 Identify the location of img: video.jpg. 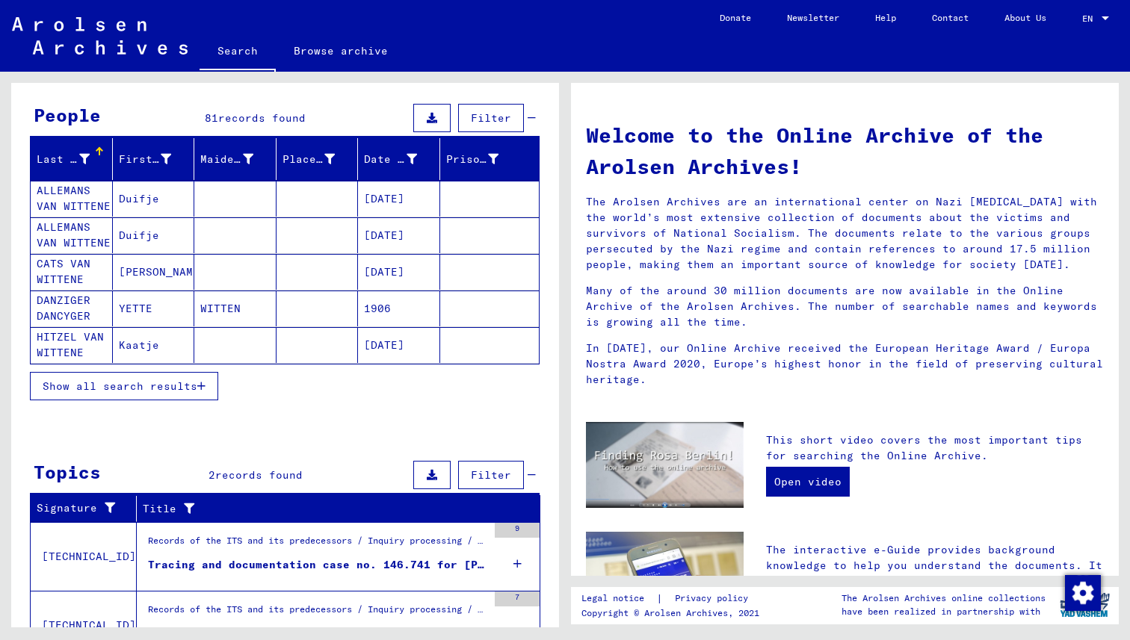
(664, 465).